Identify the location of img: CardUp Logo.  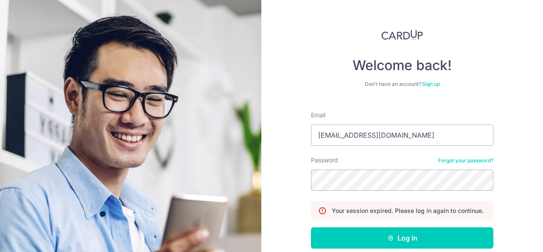
(402, 35).